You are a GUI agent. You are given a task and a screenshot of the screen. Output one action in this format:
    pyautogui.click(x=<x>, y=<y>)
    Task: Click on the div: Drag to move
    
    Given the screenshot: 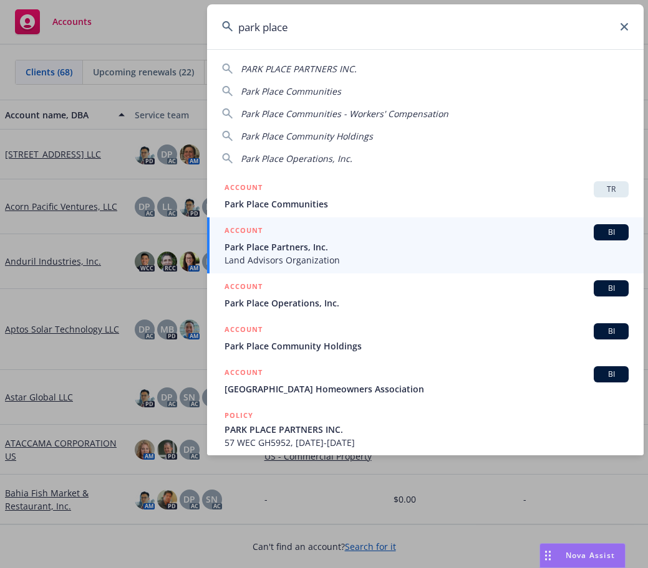 What is the action you would take?
    pyautogui.click(x=547, y=556)
    